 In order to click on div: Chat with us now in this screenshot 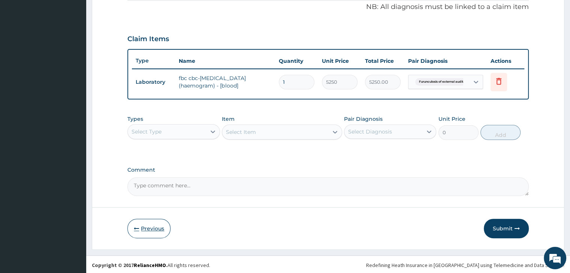, I will do `click(82, 47)`.